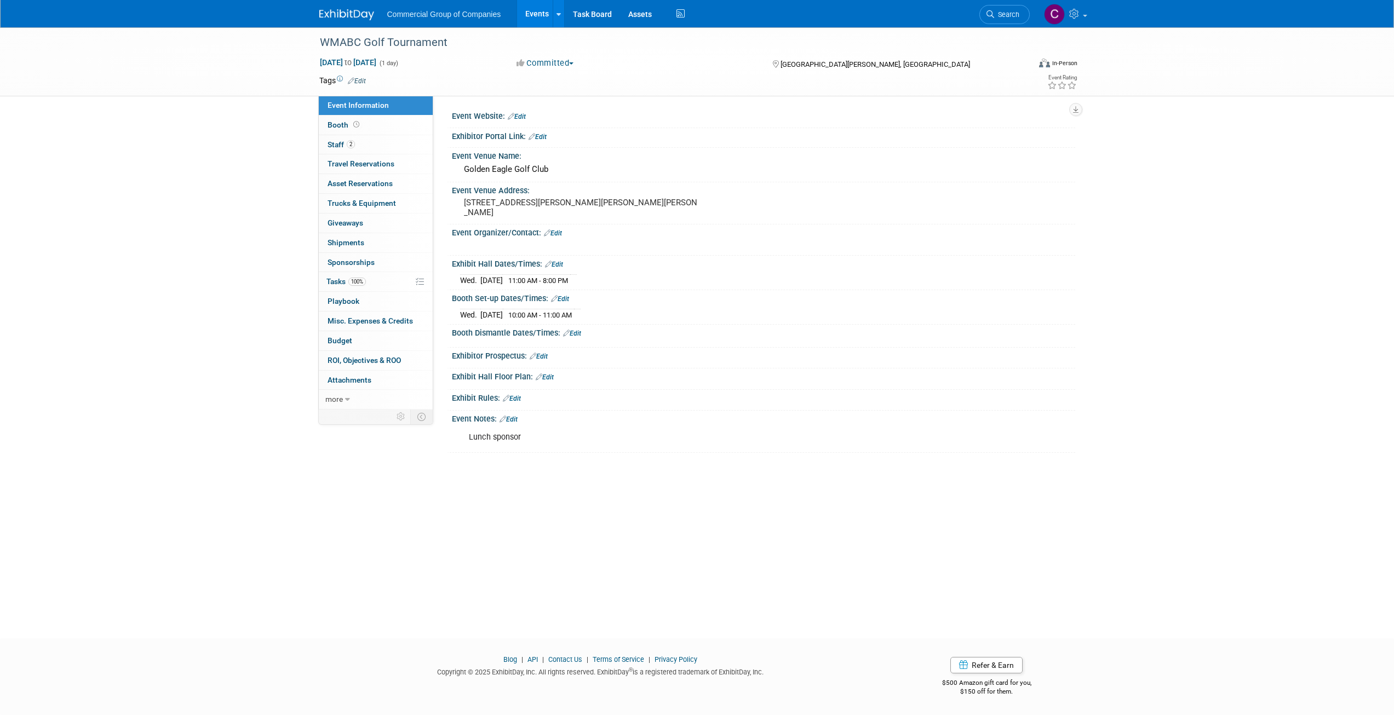 This screenshot has width=1394, height=727. What do you see at coordinates (1054, 14) in the screenshot?
I see `img: Cole Mattern` at bounding box center [1054, 14].